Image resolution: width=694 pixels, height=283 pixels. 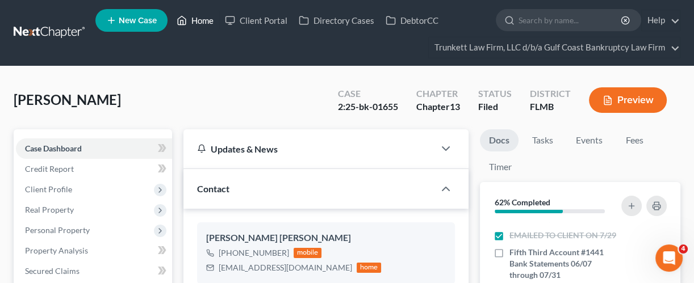 I want to click on a: Directory Cases, so click(x=336, y=20).